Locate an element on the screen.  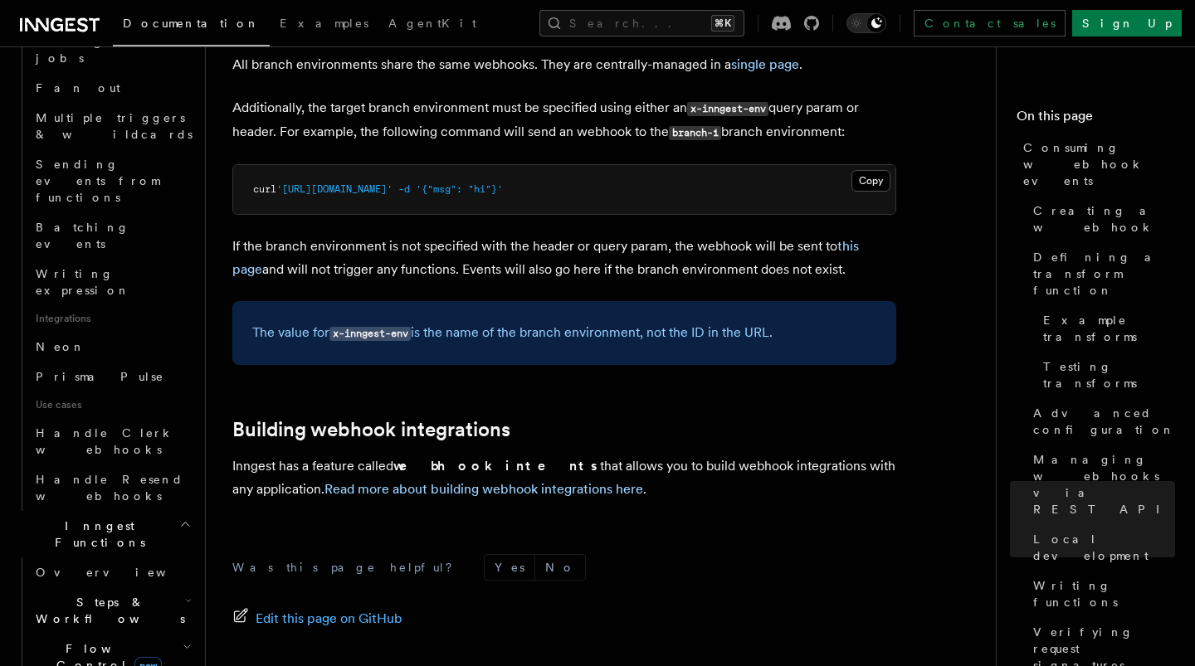
button: Steps & Workflows is located at coordinates (112, 611).